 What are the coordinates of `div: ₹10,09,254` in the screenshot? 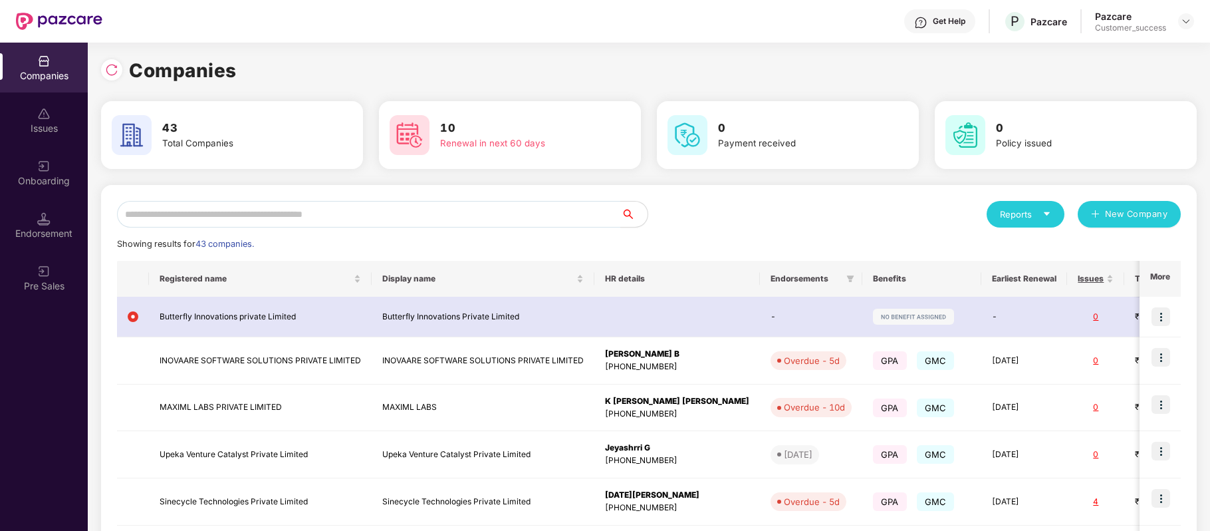 It's located at (1168, 454).